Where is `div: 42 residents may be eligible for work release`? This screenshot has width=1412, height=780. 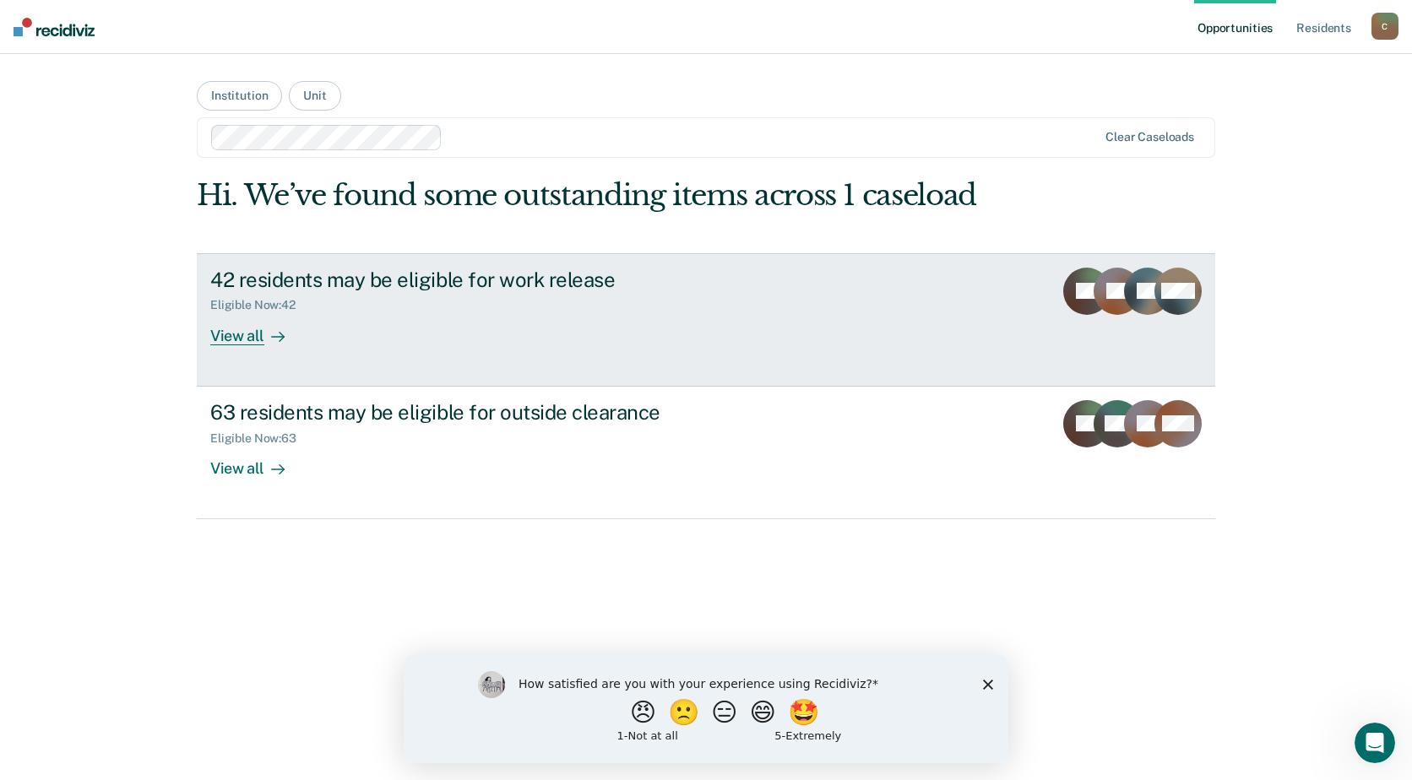 div: 42 residents may be eligible for work release is located at coordinates (507, 280).